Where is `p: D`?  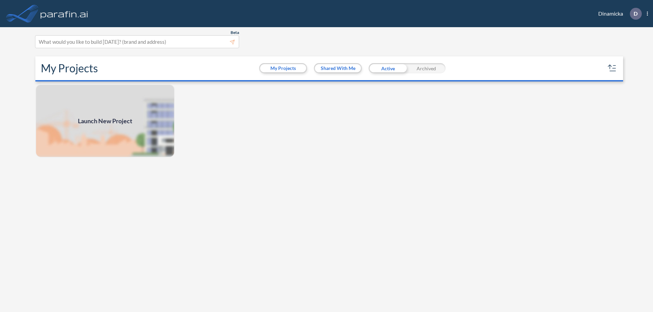 p: D is located at coordinates (636, 14).